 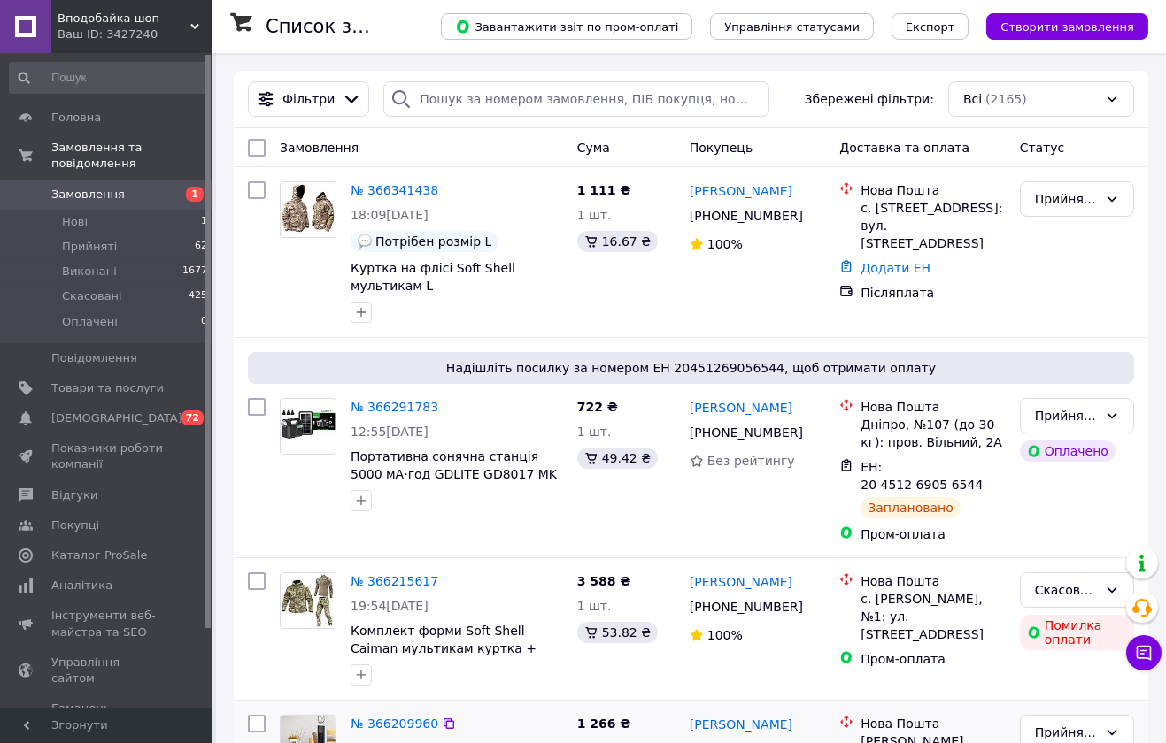 What do you see at coordinates (869, 99) in the screenshot?
I see `span: Збережені фільтри:` at bounding box center [869, 99].